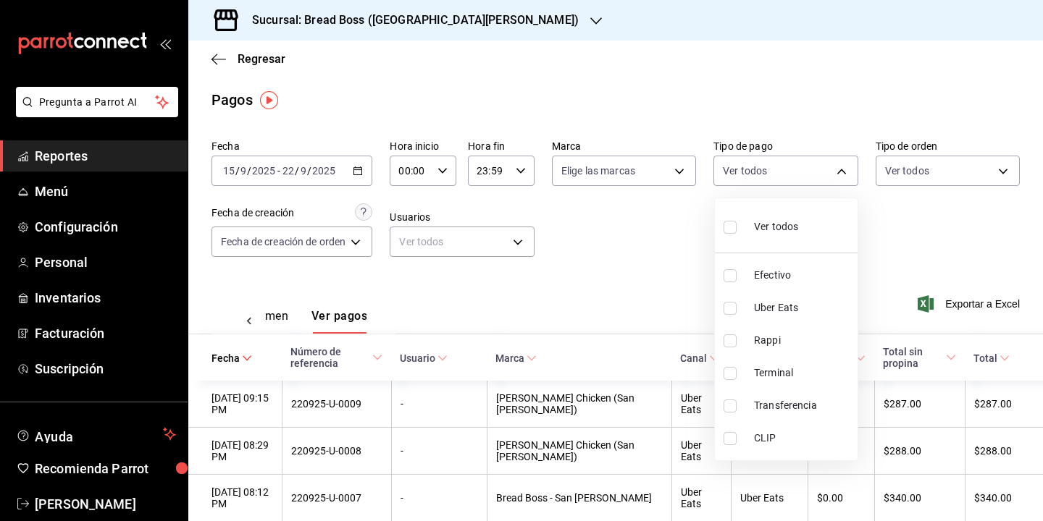 The width and height of the screenshot is (1043, 521). I want to click on span: Rappi, so click(802, 340).